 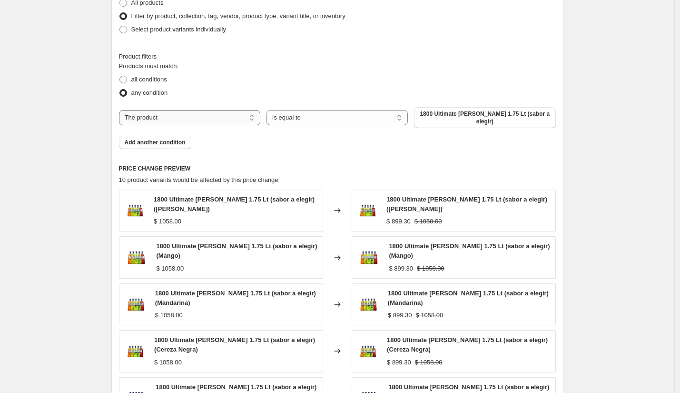 What do you see at coordinates (155, 142) in the screenshot?
I see `button: Add another condition` at bounding box center [155, 142].